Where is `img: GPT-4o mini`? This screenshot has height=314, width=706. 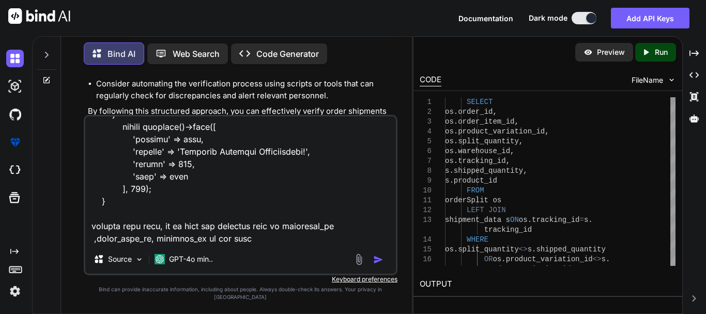 img: GPT-4o mini is located at coordinates (160, 259).